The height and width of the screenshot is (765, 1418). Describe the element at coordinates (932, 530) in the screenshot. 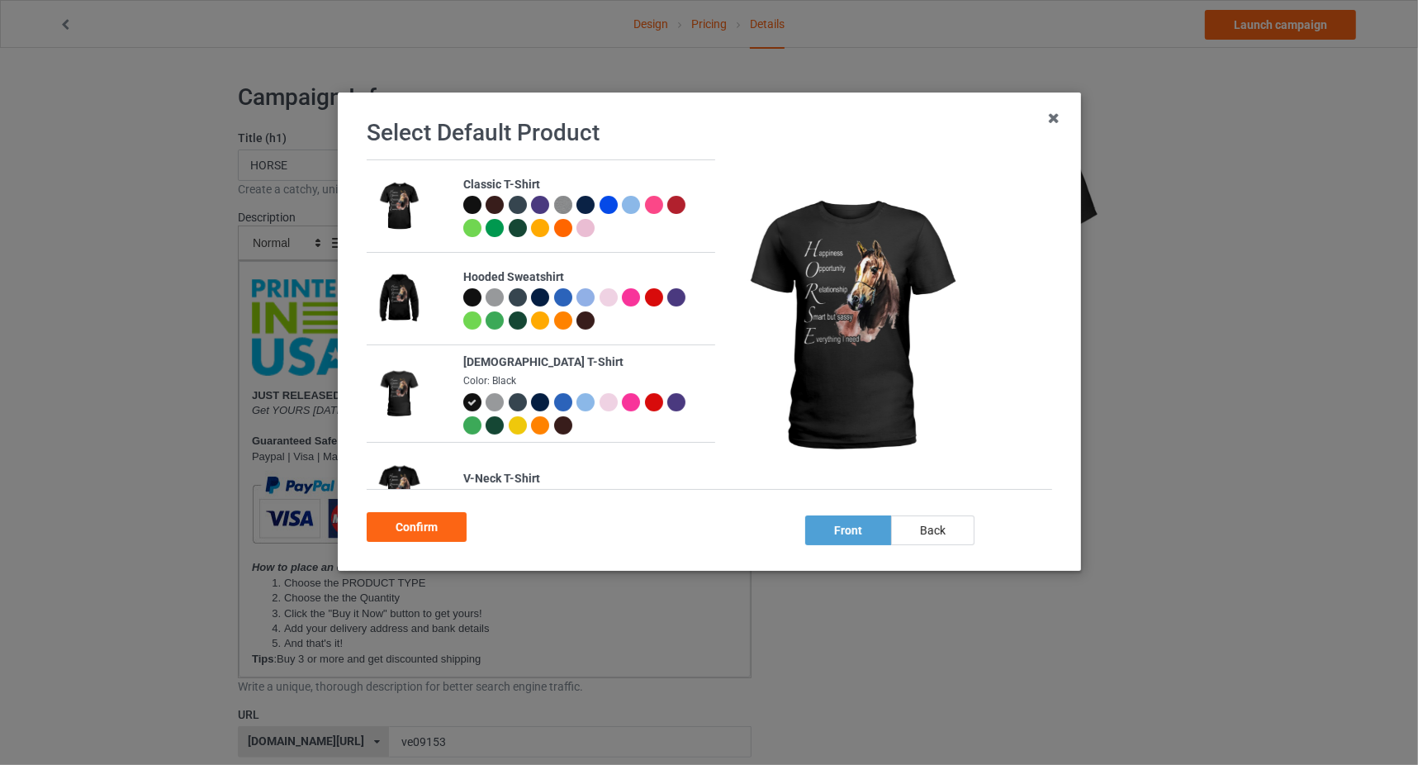

I see `div: back` at that location.